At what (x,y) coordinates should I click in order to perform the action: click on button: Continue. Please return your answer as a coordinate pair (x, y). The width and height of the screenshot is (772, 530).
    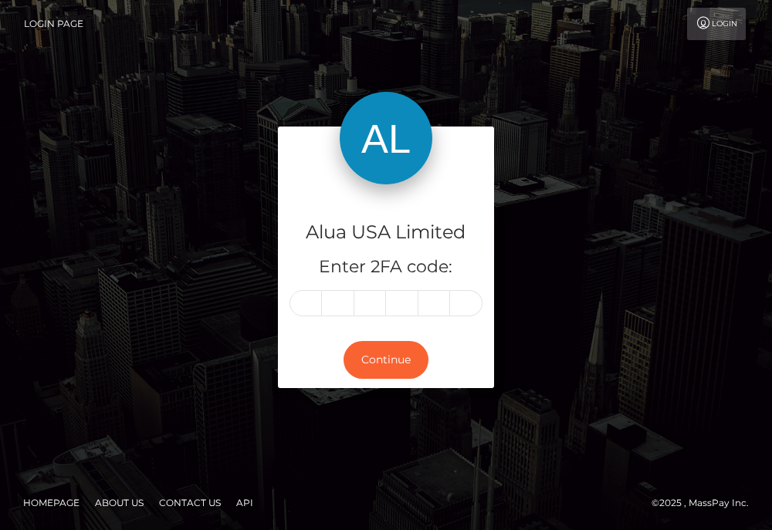
    Looking at the image, I should click on (386, 360).